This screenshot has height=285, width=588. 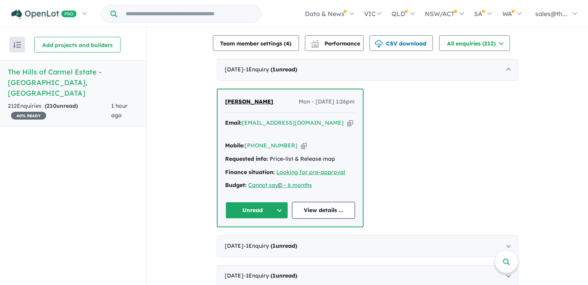 What do you see at coordinates (315, 42) in the screenshot?
I see `img: line-chart.svg` at bounding box center [315, 42].